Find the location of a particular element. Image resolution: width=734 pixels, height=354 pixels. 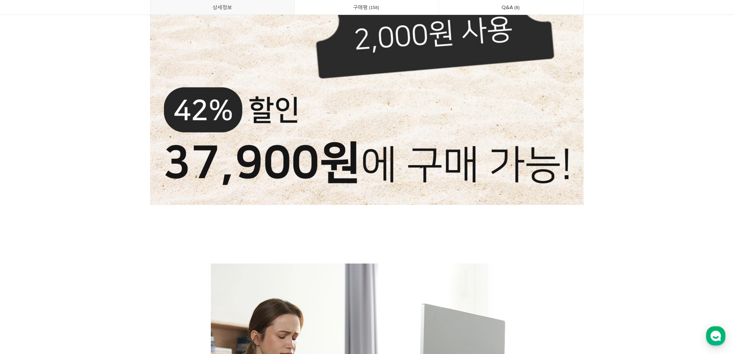

a: 홈 is located at coordinates (24, 229).